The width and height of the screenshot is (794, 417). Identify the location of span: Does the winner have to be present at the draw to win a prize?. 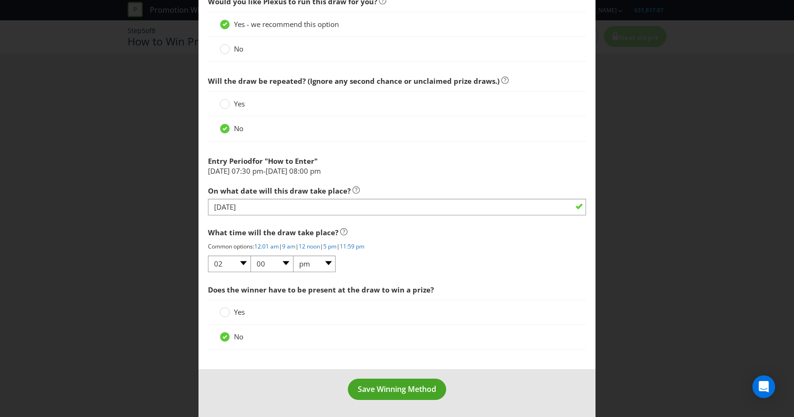
(321, 289).